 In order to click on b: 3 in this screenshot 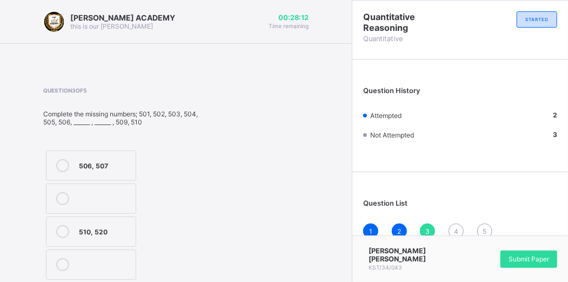, I will do `click(555, 134)`.